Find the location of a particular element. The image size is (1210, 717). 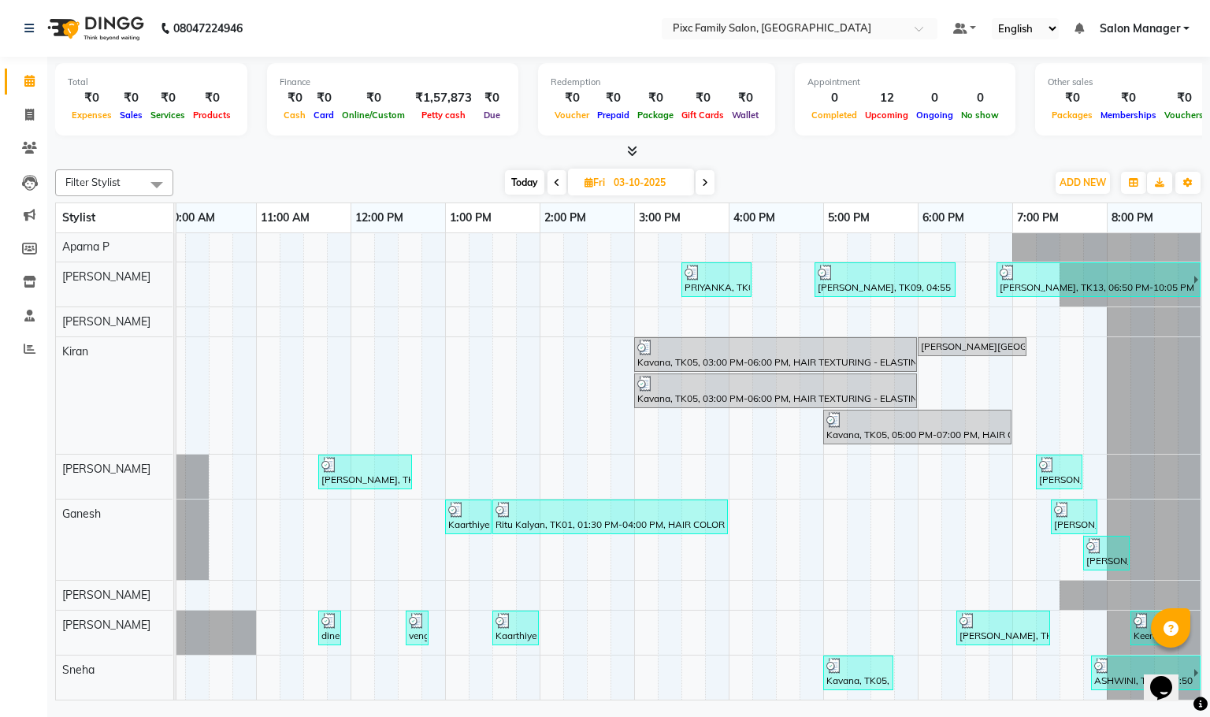

a: 2:00 PM is located at coordinates (565, 217).